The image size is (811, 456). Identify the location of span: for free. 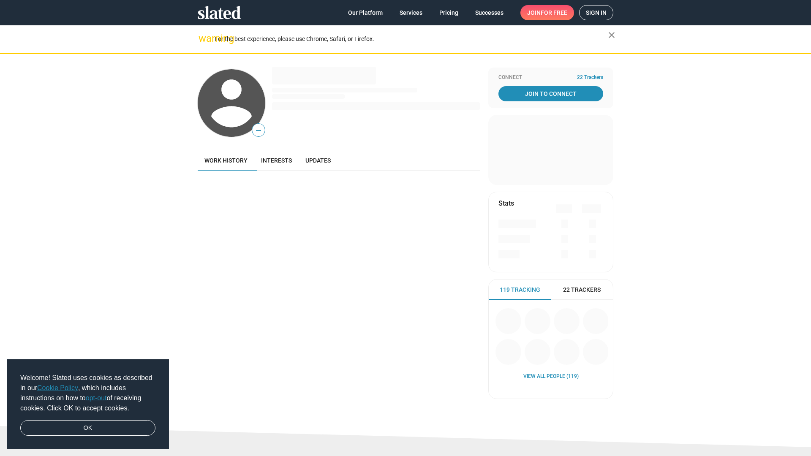
(554, 13).